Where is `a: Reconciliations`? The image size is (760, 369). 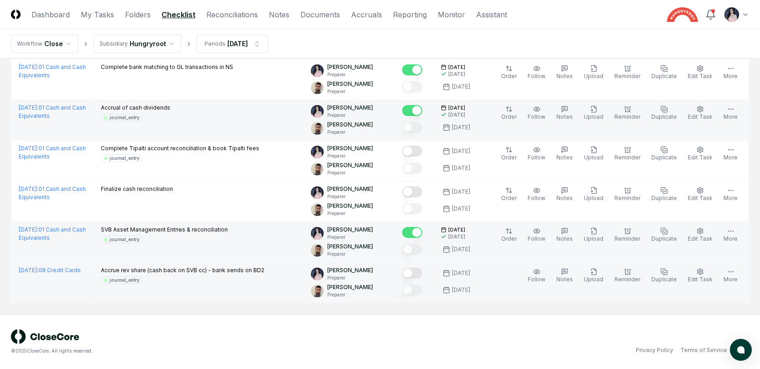
a: Reconciliations is located at coordinates (232, 15).